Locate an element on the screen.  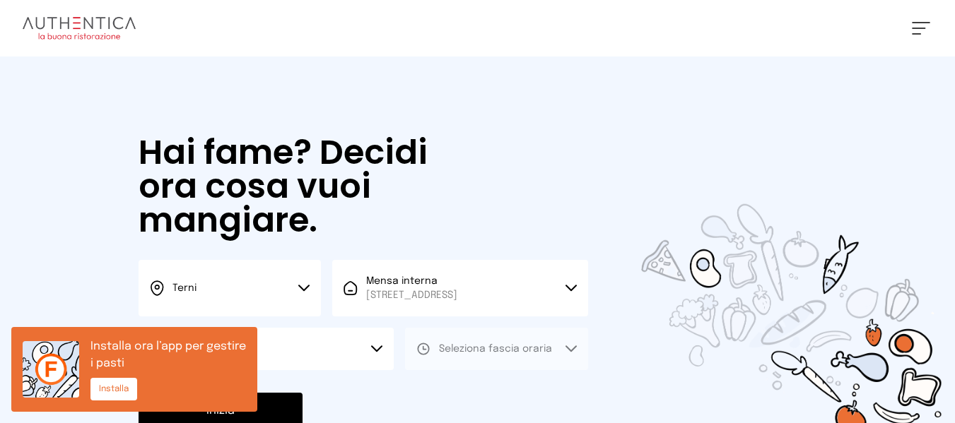
span: Seleziona fascia oraria is located at coordinates (495, 349).